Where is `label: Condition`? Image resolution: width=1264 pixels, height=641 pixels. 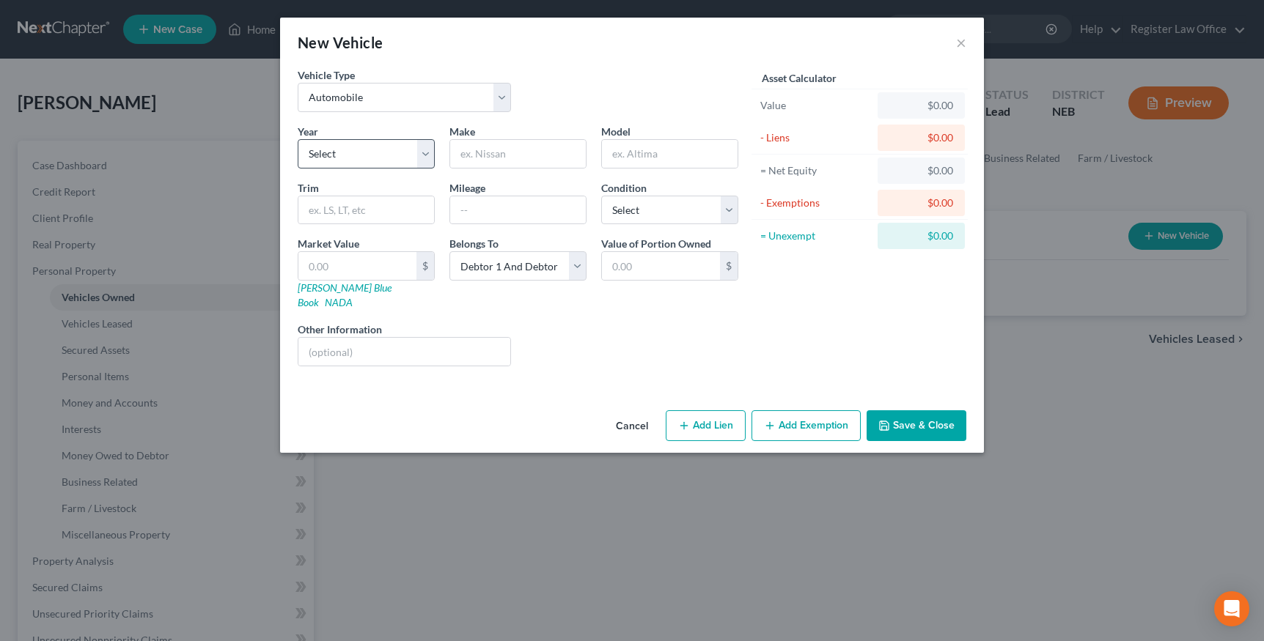 label: Condition is located at coordinates (624, 188).